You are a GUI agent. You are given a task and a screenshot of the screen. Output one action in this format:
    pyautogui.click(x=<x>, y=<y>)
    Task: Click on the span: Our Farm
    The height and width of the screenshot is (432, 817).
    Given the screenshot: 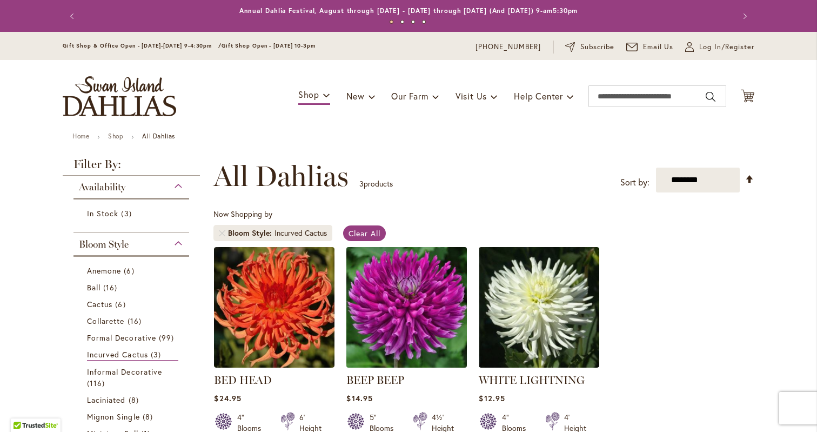 What is the action you would take?
    pyautogui.click(x=410, y=96)
    